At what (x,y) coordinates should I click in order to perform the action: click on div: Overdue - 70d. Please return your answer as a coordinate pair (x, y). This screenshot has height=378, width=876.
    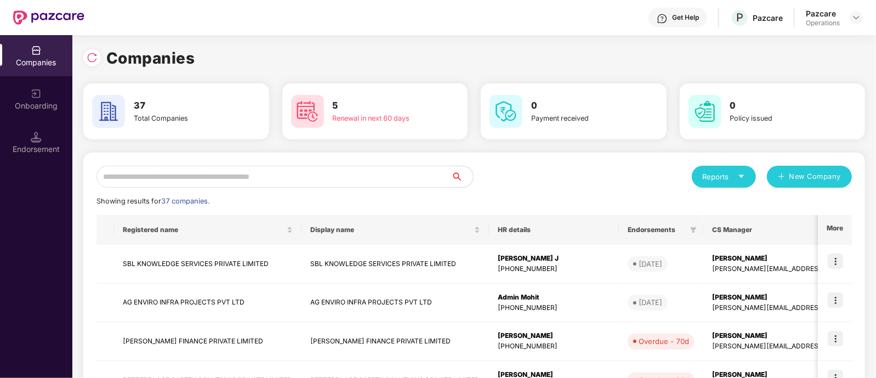
    Looking at the image, I should click on (664, 341).